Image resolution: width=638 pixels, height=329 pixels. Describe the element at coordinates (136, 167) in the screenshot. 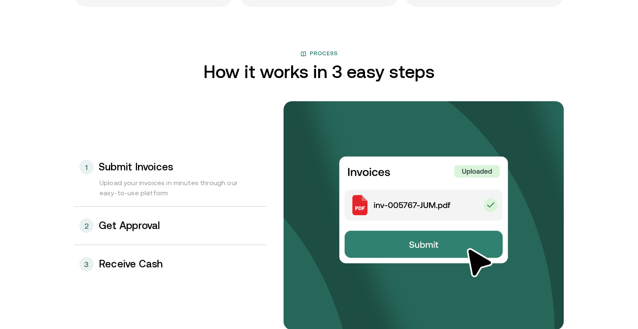

I see `h3: Submit Invoices` at that location.